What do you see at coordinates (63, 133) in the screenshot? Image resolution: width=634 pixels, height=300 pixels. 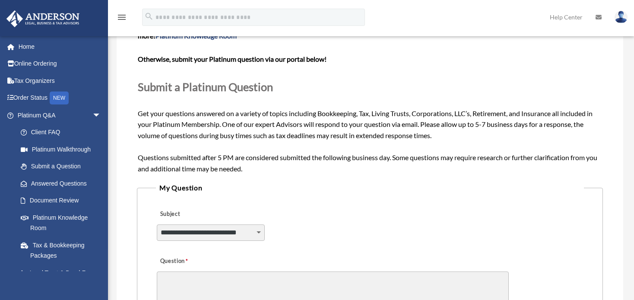 I see `a: Client FAQ` at bounding box center [63, 133].